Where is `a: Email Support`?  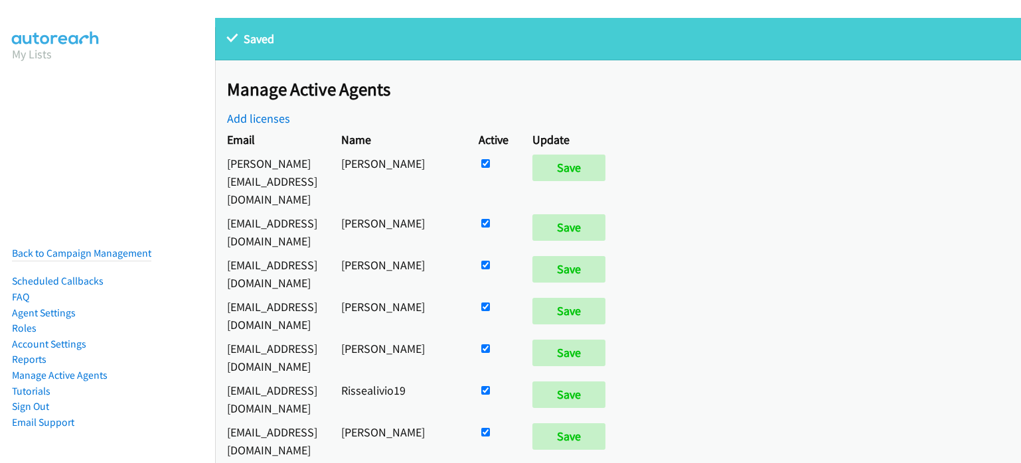
a: Email Support is located at coordinates (43, 422).